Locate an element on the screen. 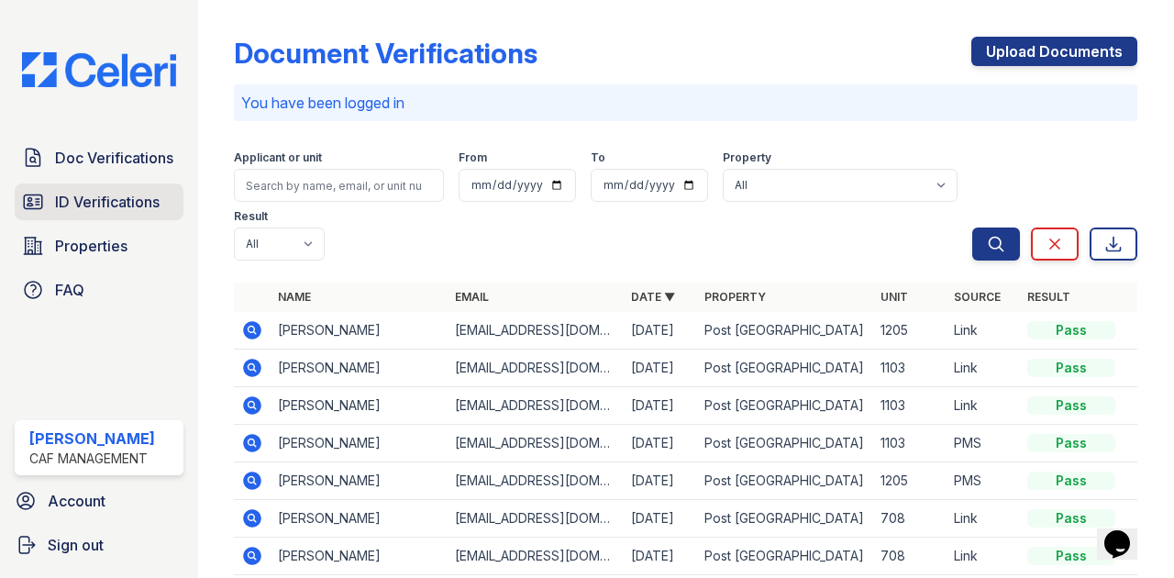  a: Upload Documents is located at coordinates (1054, 51).